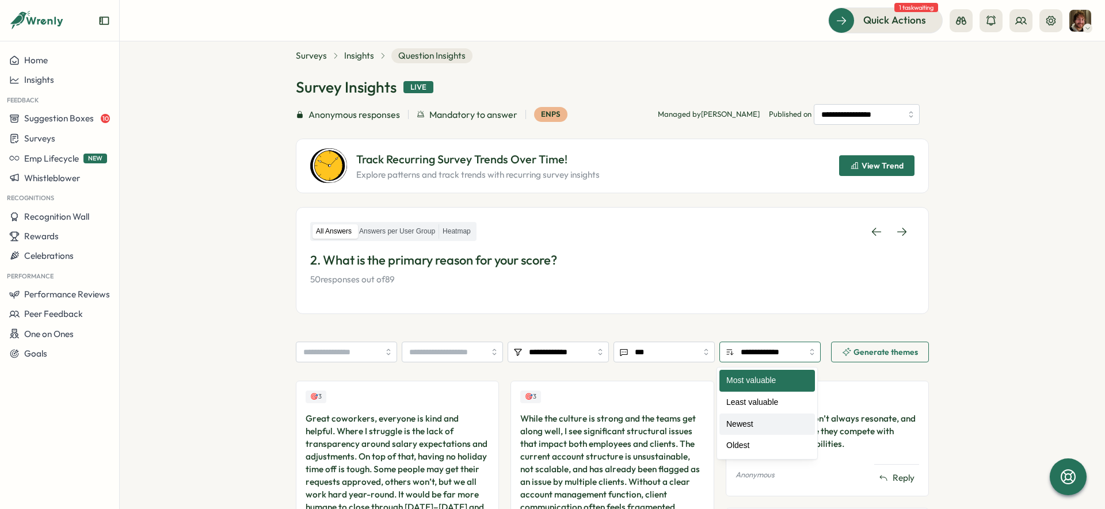 This screenshot has height=509, width=1105. What do you see at coordinates (67, 294) in the screenshot?
I see `span: Performance Reviews` at bounding box center [67, 294].